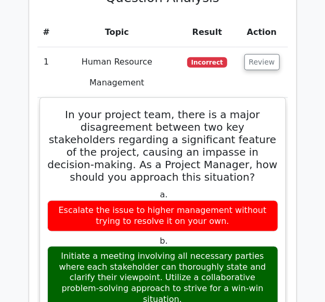 This screenshot has width=325, height=302. Describe the element at coordinates (116, 32) in the screenshot. I see `th: Topic` at that location.